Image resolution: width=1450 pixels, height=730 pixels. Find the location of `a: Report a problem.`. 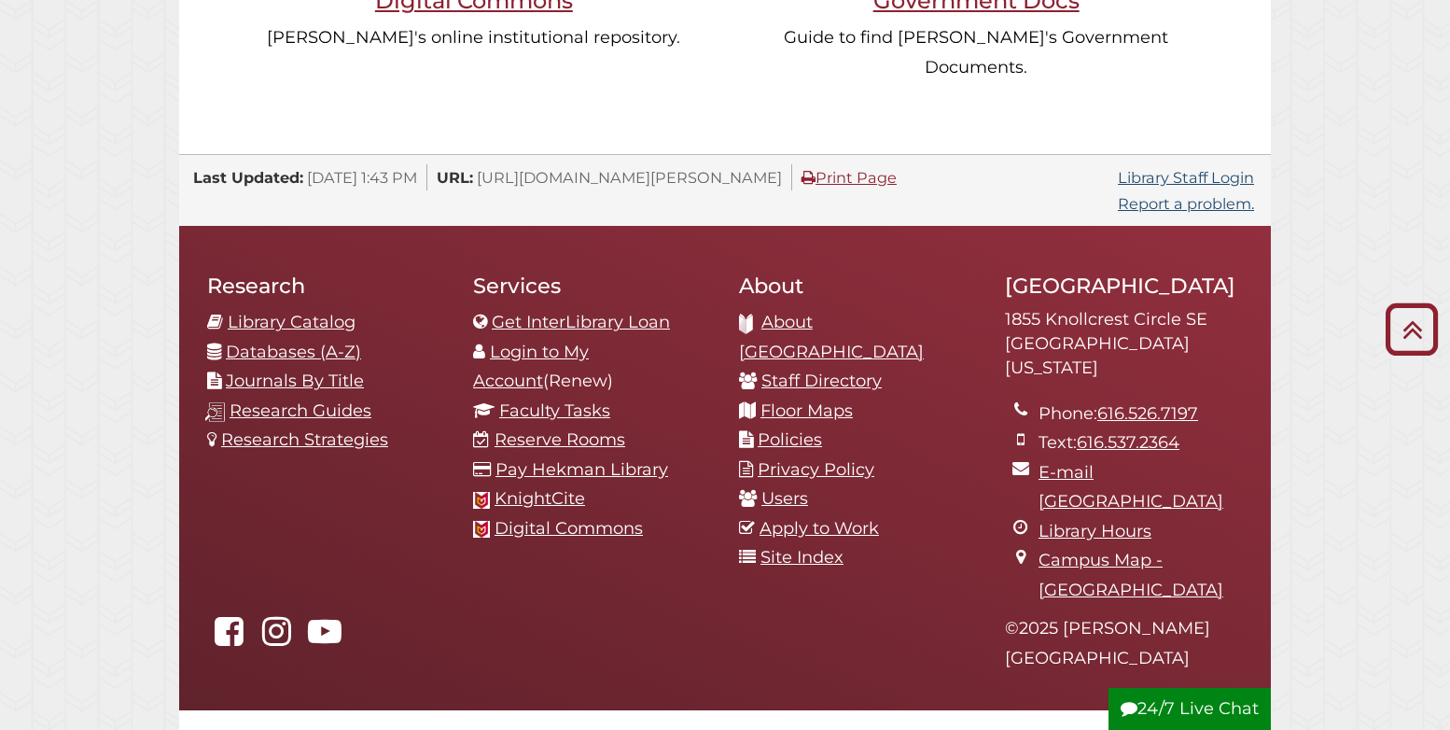

a: Report a problem. is located at coordinates (1186, 203).